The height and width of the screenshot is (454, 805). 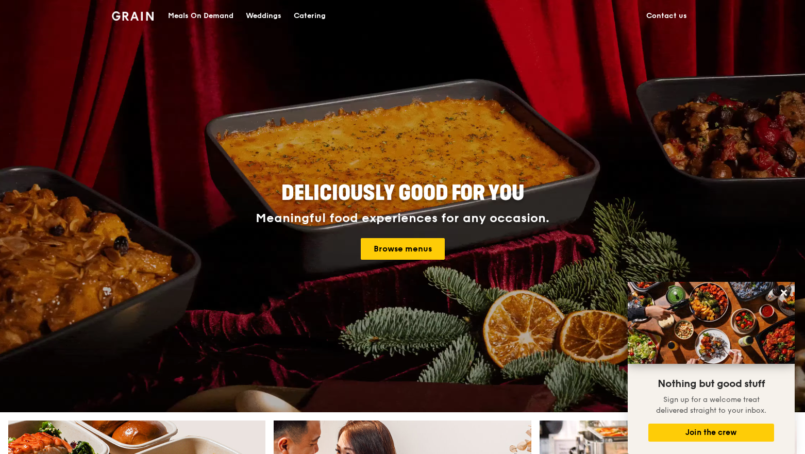 What do you see at coordinates (711, 322) in the screenshot?
I see `img: DSC07876-Edit02-Large.jpeg` at bounding box center [711, 322].